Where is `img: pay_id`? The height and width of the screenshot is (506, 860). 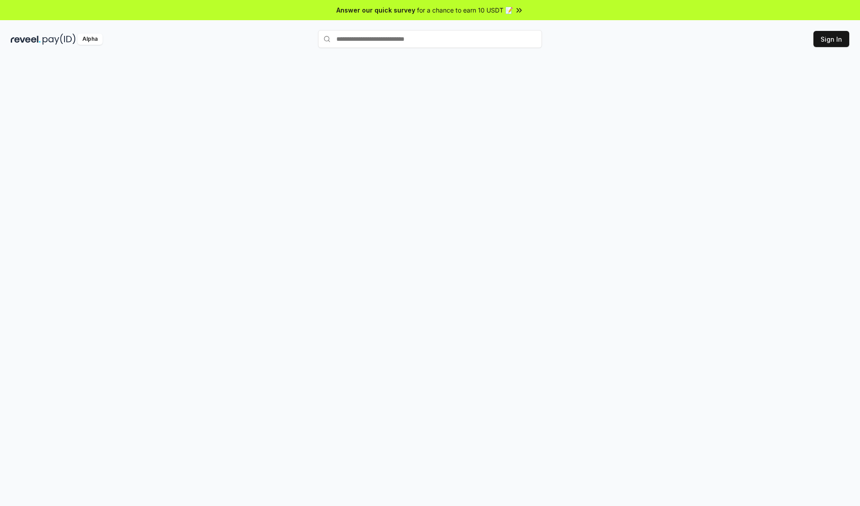
img: pay_id is located at coordinates (59, 39).